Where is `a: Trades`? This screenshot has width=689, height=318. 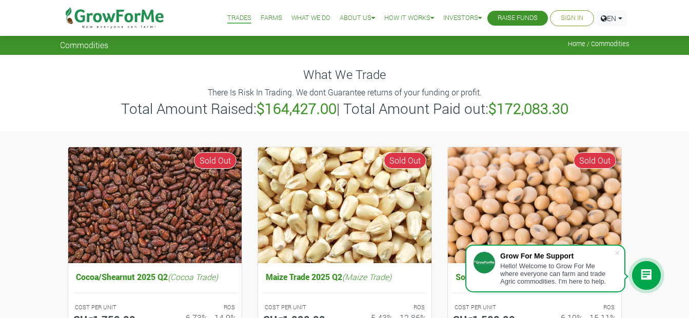 a: Trades is located at coordinates (239, 18).